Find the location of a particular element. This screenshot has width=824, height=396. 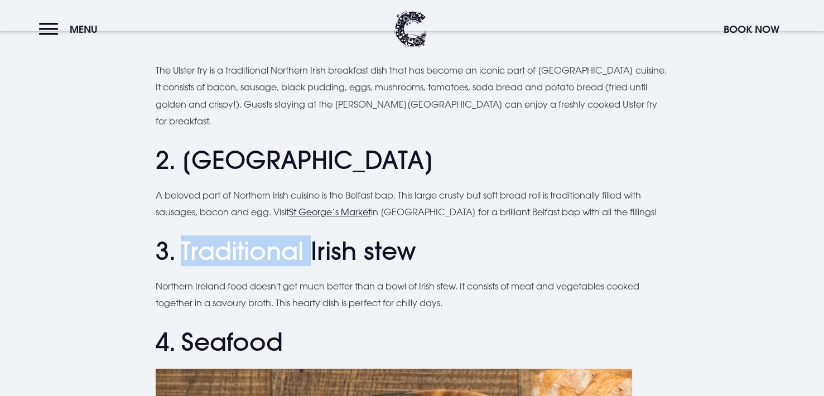

p: Northern Ireland food doesn't get much better than a bowl of Irish stew. It consists of meat and ... is located at coordinates (412, 294).